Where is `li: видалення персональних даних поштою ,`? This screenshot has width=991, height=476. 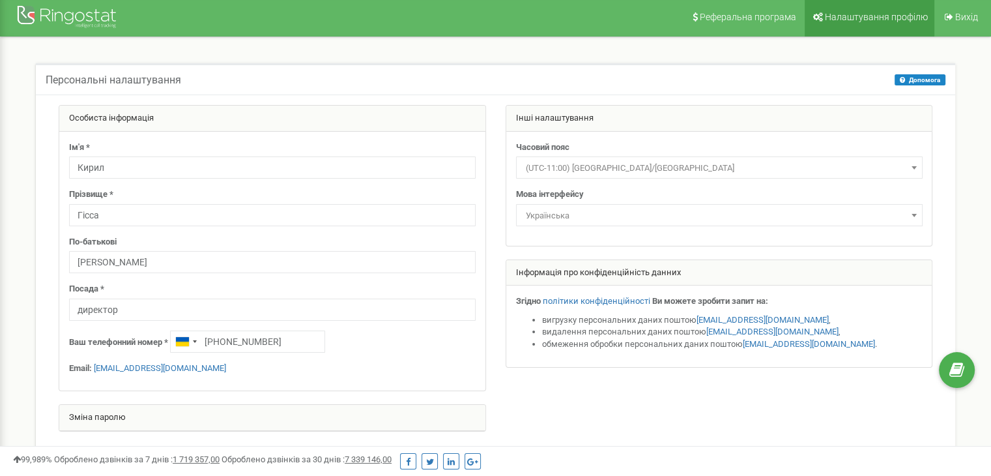 li: видалення персональних даних поштою , is located at coordinates (733, 332).